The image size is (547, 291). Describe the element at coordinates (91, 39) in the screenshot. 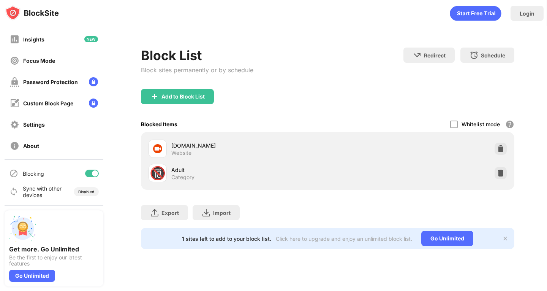

I see `img: new-icon.svg` at that location.